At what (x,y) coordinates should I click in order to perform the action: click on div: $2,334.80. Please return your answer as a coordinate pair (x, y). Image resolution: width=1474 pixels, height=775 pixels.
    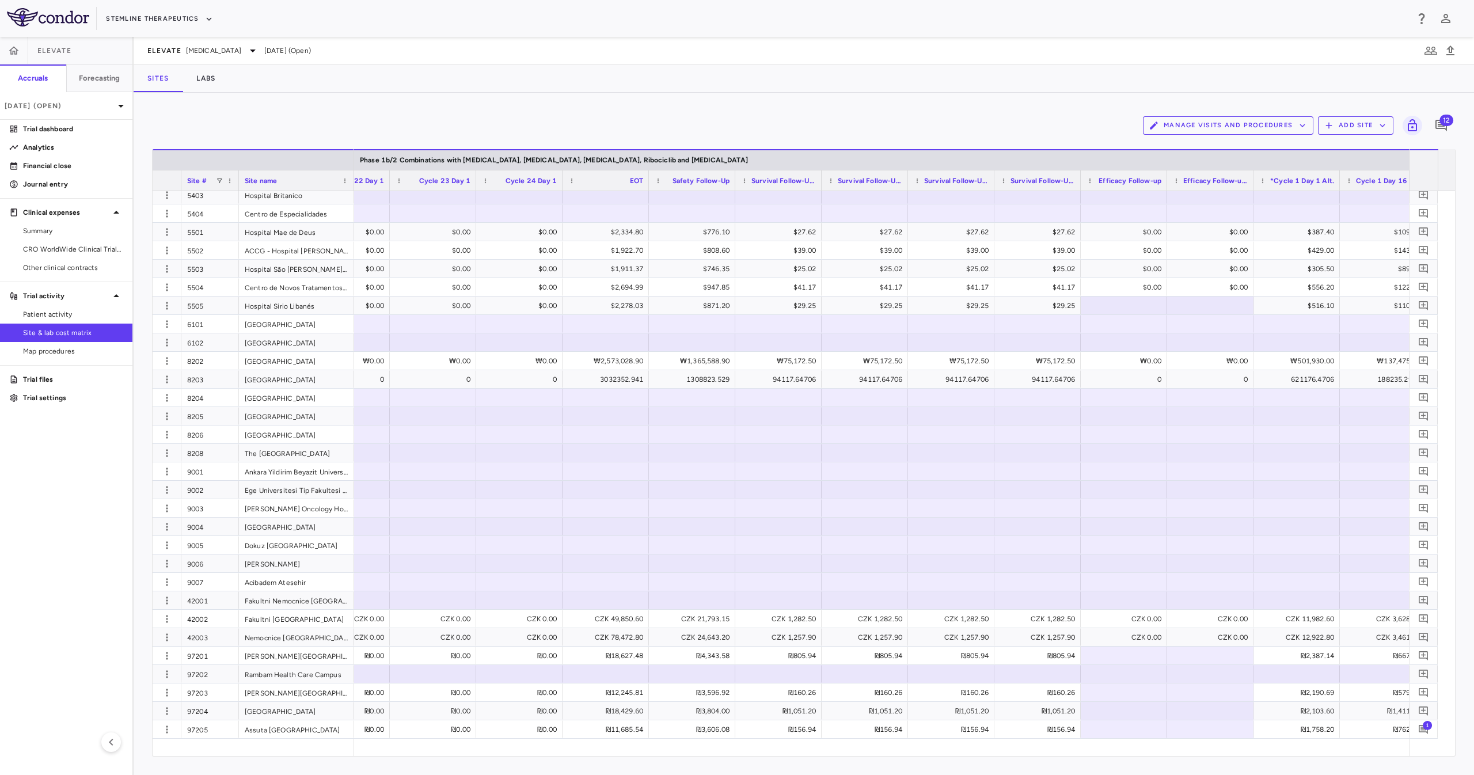
    Looking at the image, I should click on (608, 232).